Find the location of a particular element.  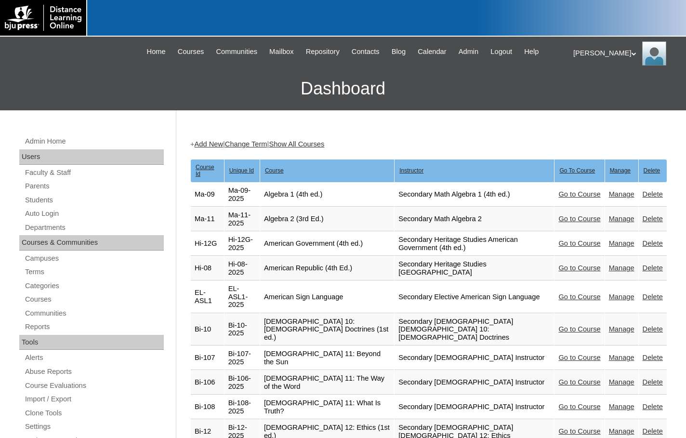

a: Add New is located at coordinates (209, 144).